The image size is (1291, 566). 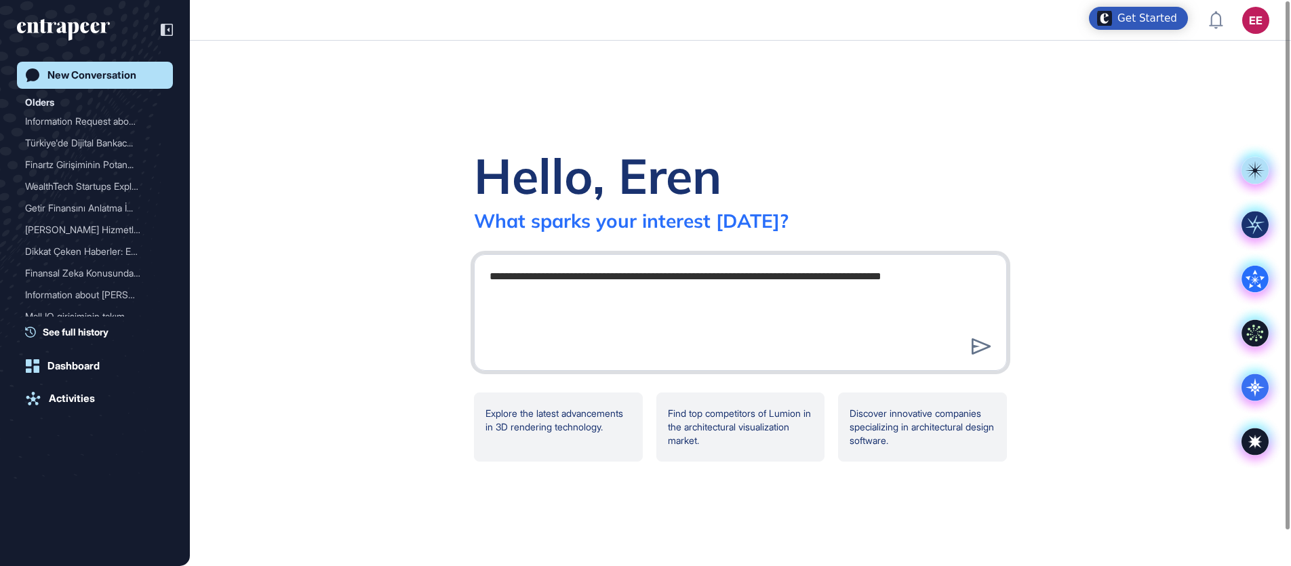 What do you see at coordinates (89, 165) in the screenshot?
I see `div: Finartz Girişiminin Potan...` at bounding box center [89, 165].